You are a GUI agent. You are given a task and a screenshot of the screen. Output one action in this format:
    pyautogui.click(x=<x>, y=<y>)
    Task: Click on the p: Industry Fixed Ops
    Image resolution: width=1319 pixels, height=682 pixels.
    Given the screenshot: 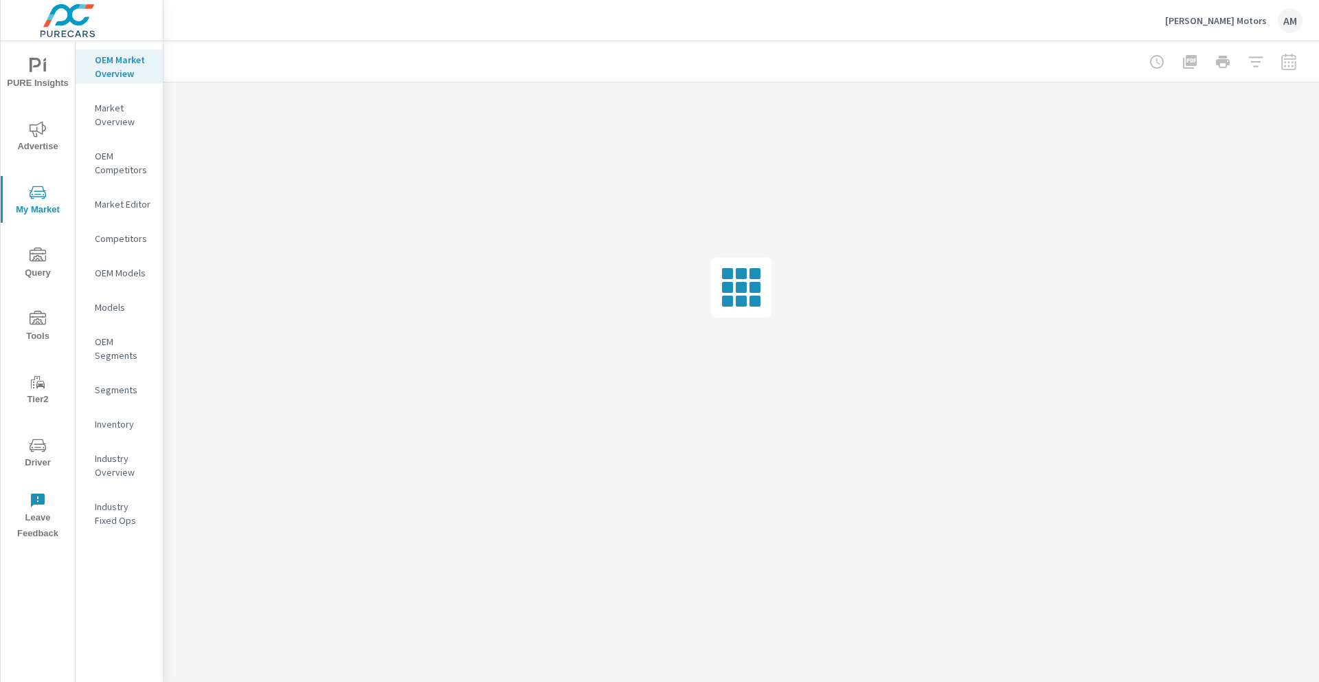 What is the action you would take?
    pyautogui.click(x=123, y=513)
    